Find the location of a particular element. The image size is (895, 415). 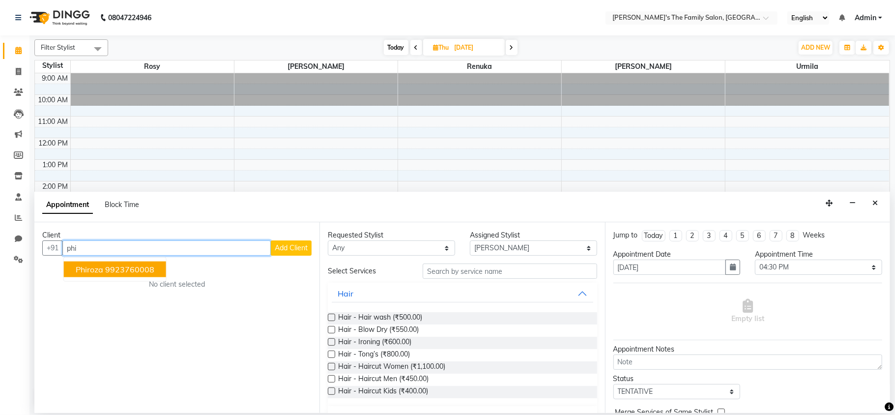

div: Requested Stylist is located at coordinates (391, 235).